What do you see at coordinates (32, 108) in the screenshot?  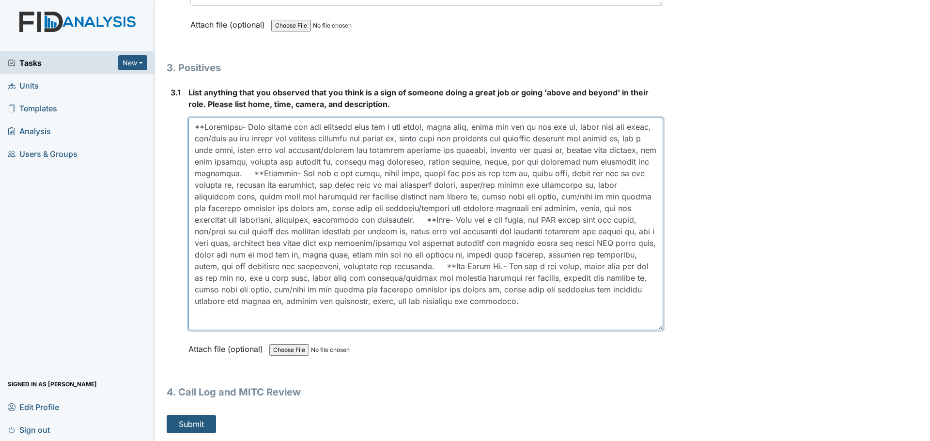 I see `span: Templates` at bounding box center [32, 108].